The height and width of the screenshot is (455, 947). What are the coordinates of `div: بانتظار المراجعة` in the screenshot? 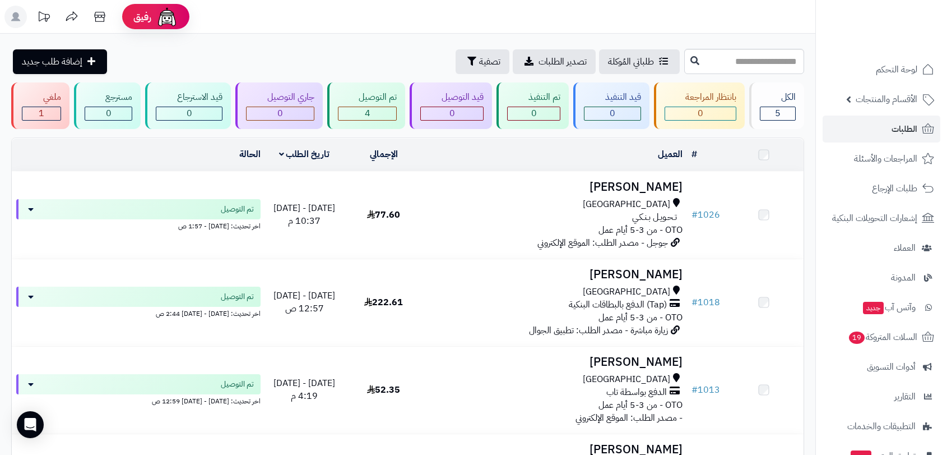 It's located at (701, 97).